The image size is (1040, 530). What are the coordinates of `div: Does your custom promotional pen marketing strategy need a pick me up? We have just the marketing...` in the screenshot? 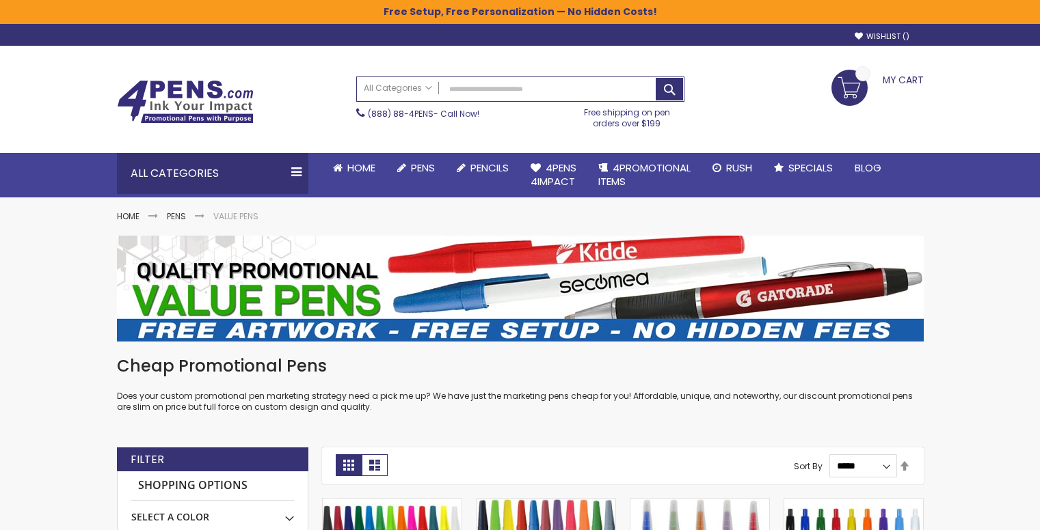 It's located at (520, 384).